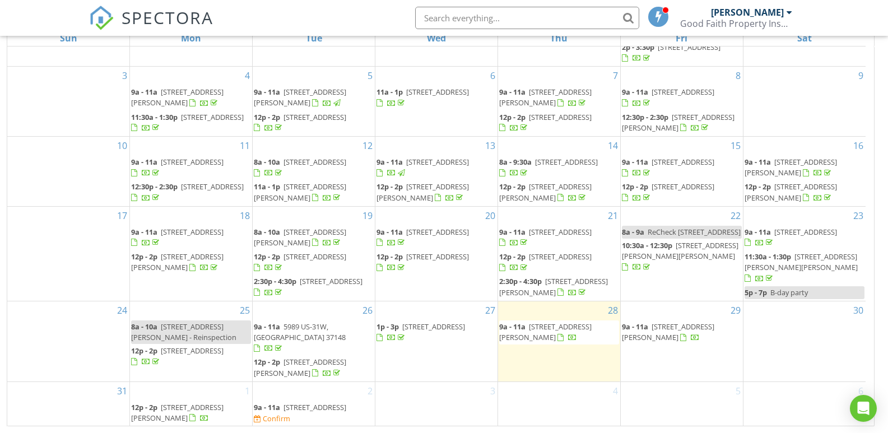 The image size is (888, 433). What do you see at coordinates (124, 76) in the screenshot?
I see `a: Go to August 3, 2025` at bounding box center [124, 76].